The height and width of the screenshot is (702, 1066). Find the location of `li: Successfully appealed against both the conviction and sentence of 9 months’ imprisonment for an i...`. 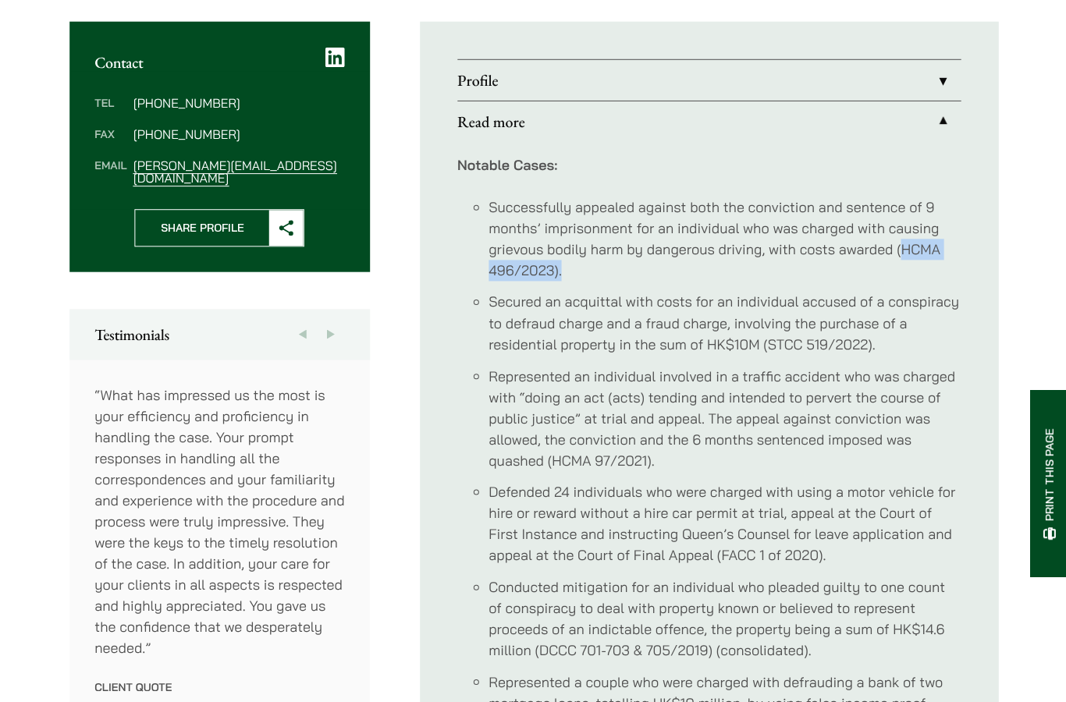

li: Successfully appealed against both the conviction and sentence of 9 months’ imprisonment for an i... is located at coordinates (723, 239).